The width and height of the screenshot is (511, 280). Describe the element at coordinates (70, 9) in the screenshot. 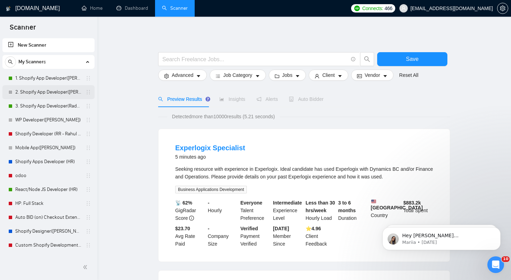

I see `h1: Messages` at that location.